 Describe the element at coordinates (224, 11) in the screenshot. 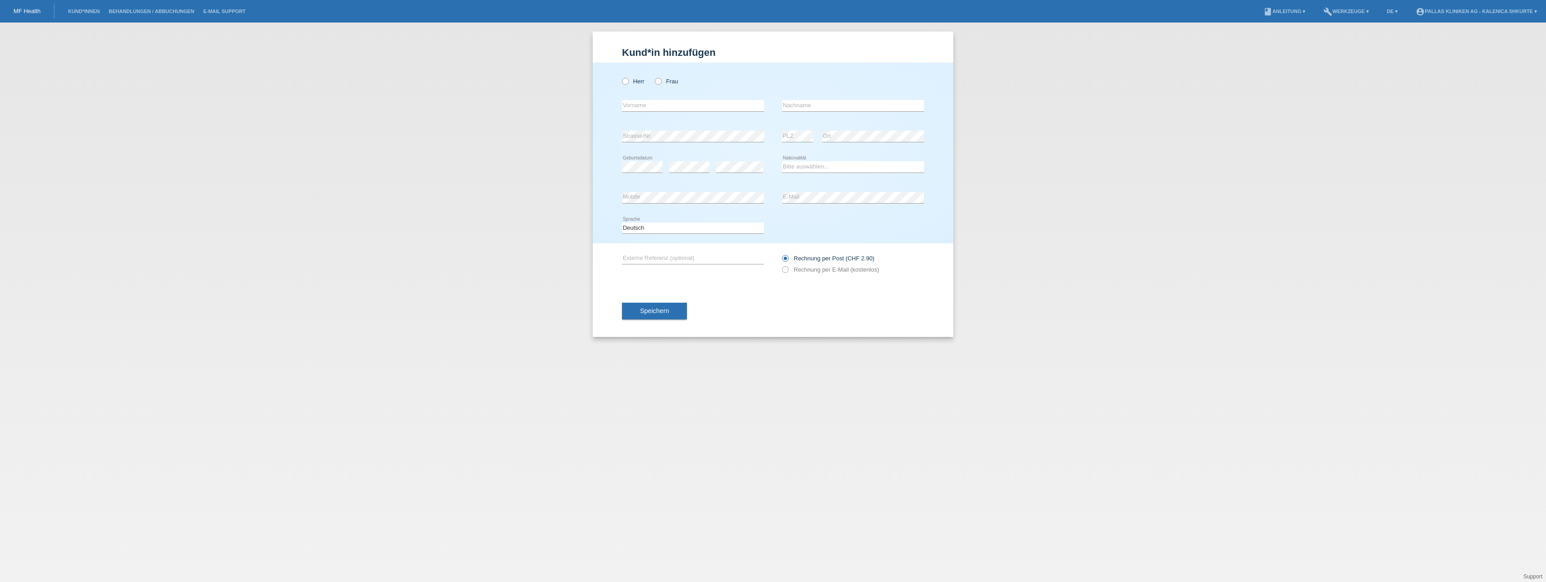

I see `a: E-Mail Support` at that location.